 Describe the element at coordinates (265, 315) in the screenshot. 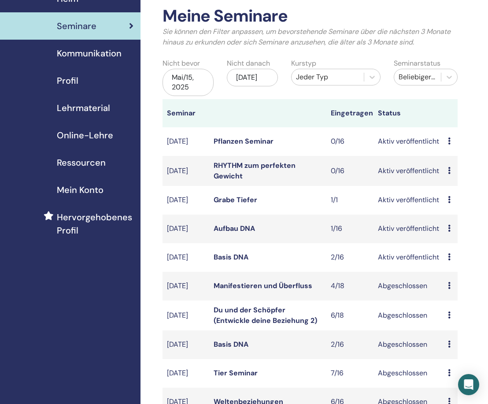

I see `a: Du und der Schöpfer (Entwickle deine Beziehung 2)` at that location.